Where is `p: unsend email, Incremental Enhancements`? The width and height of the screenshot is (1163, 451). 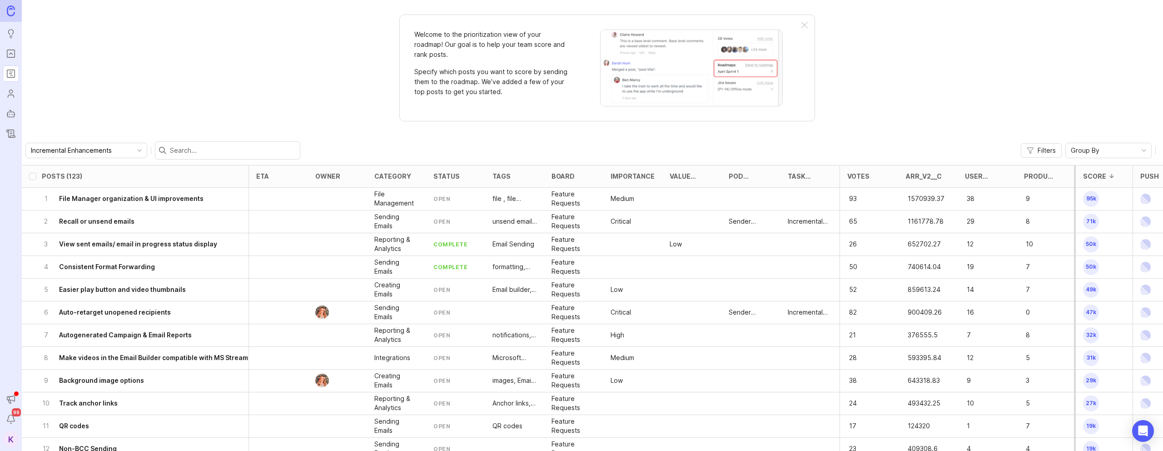
p: unsend email, Incremental Enhancements is located at coordinates (515, 221).